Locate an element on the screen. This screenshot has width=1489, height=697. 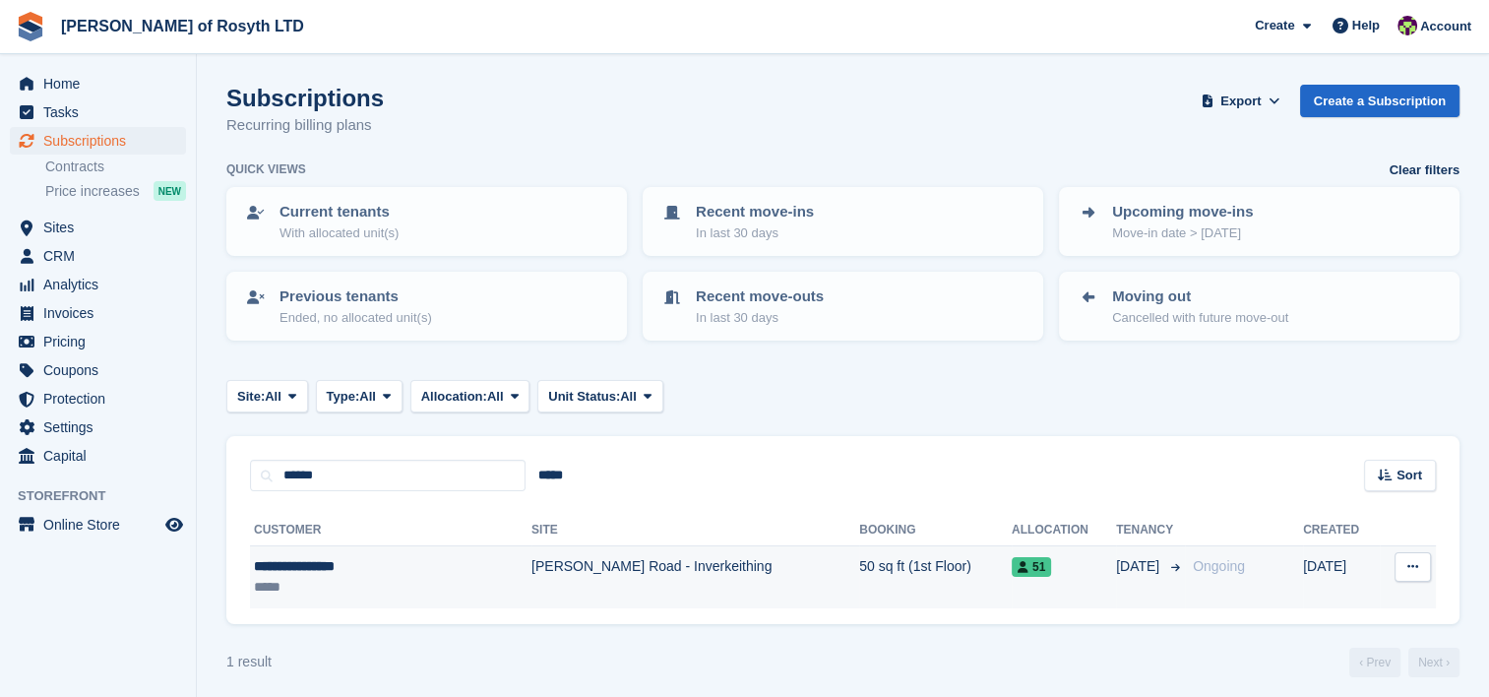
span: Tasks is located at coordinates (102, 112).